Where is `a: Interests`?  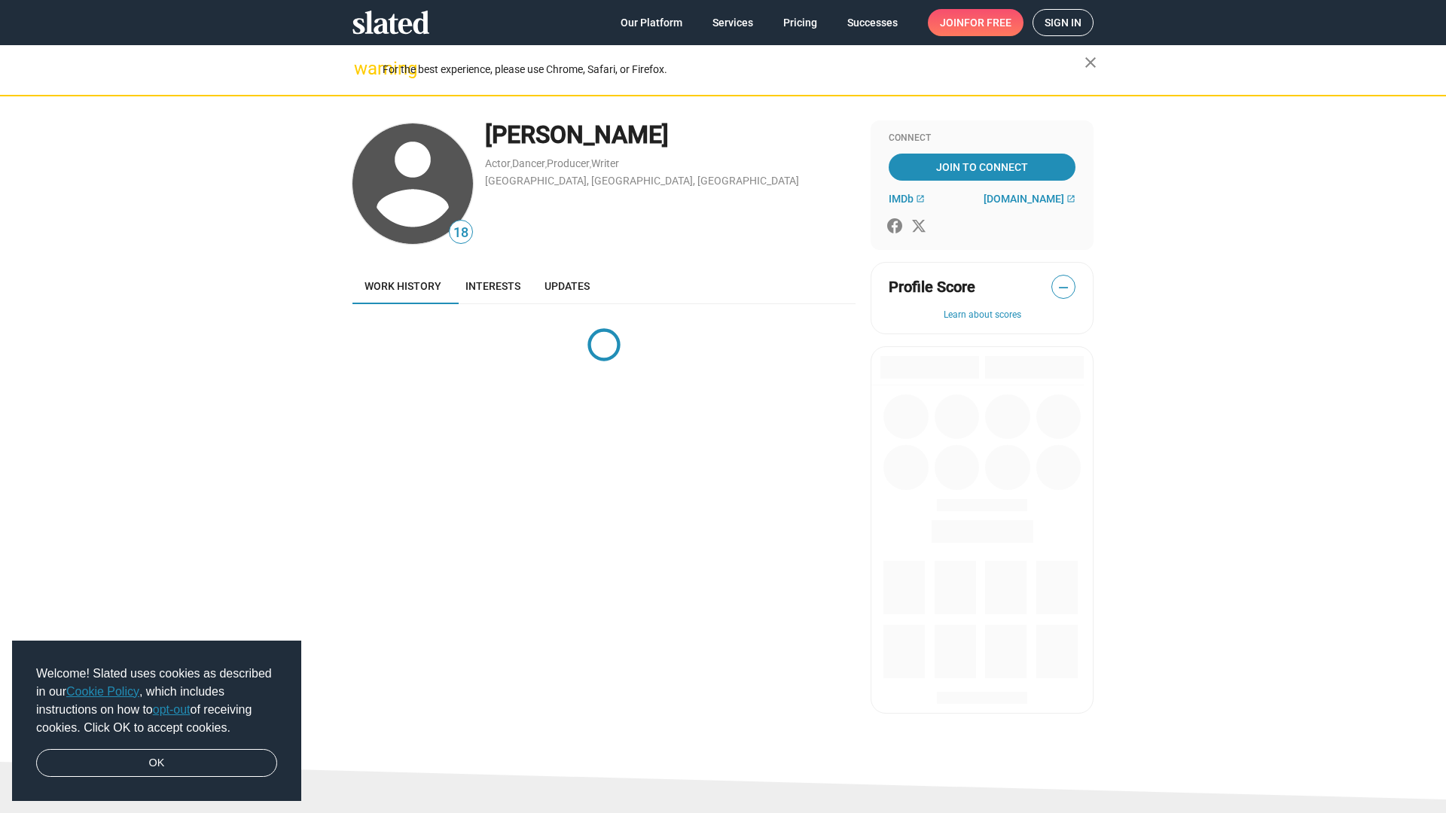 a: Interests is located at coordinates (493, 286).